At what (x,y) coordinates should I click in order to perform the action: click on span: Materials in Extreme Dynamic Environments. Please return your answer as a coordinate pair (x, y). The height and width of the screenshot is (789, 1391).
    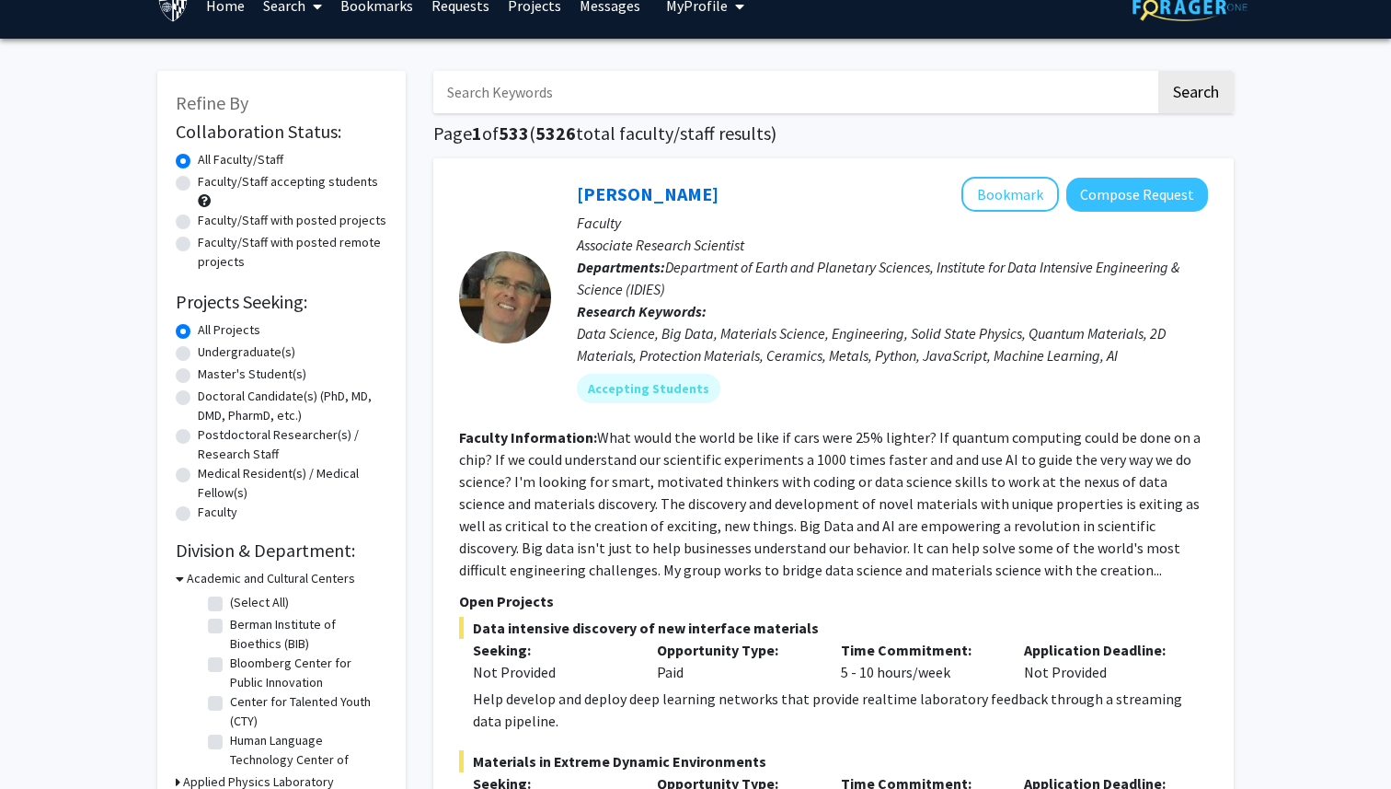
    Looking at the image, I should click on (834, 761).